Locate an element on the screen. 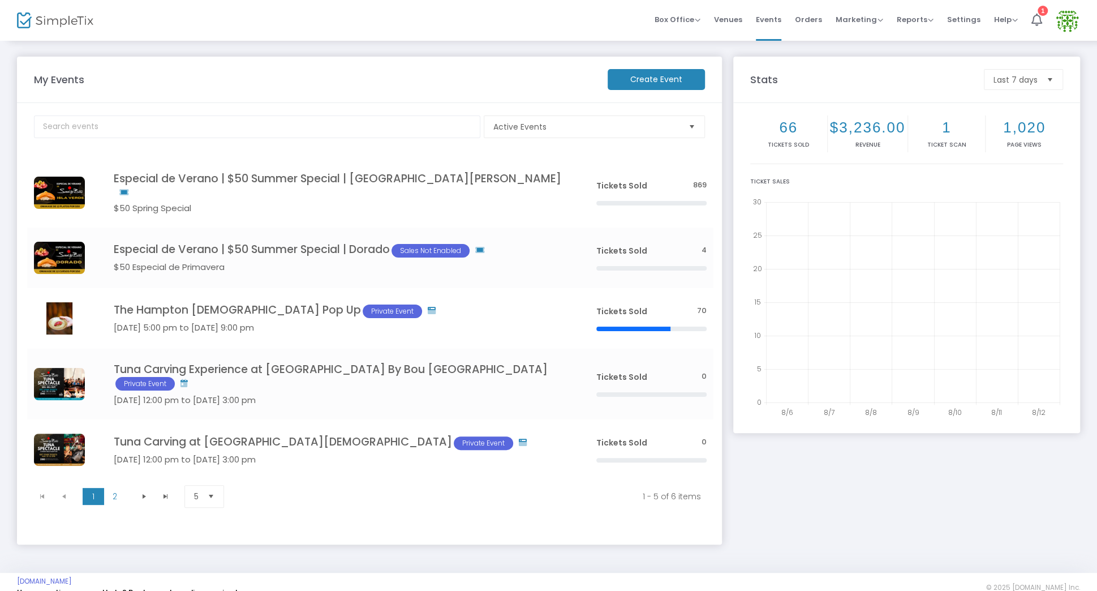 The width and height of the screenshot is (1097, 591). span: Help is located at coordinates (1006, 19).